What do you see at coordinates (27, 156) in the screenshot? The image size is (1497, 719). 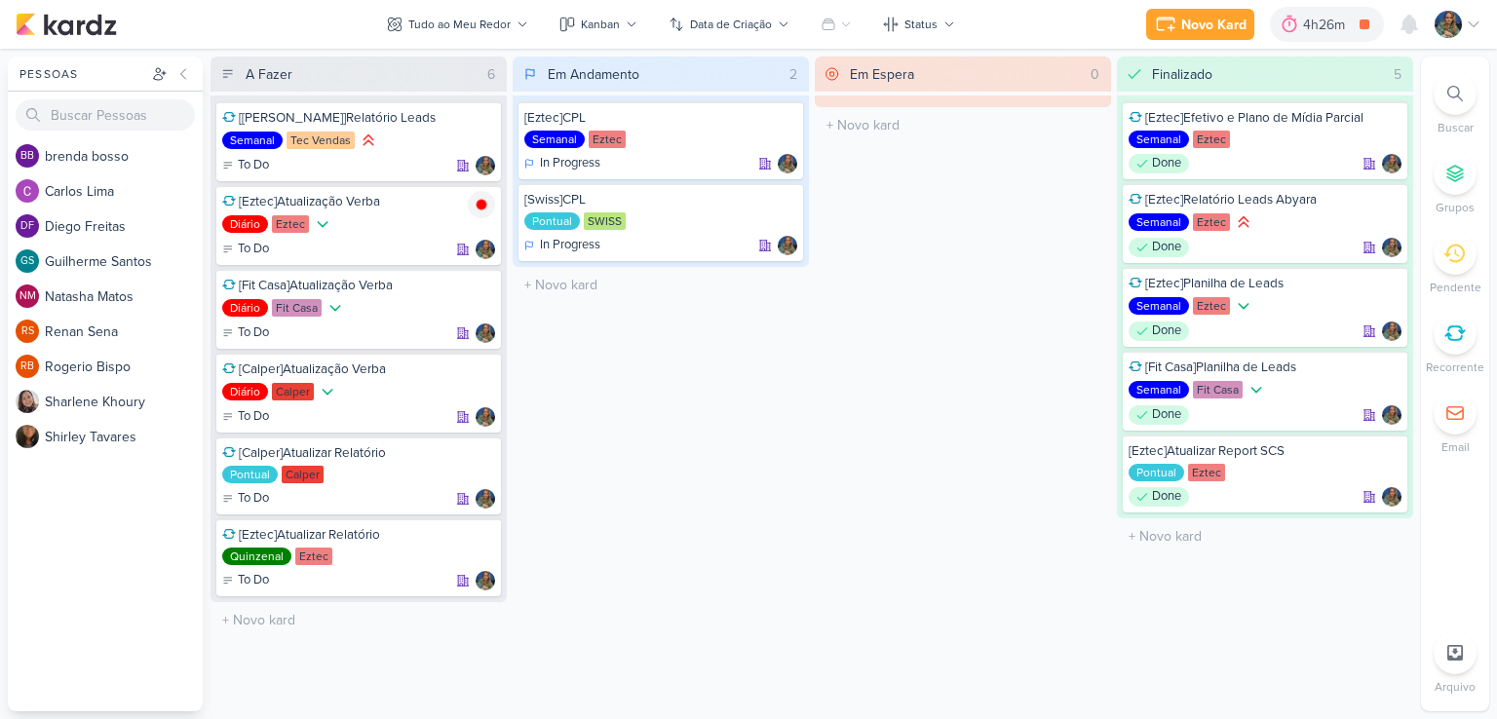 I see `p: bb` at bounding box center [27, 156].